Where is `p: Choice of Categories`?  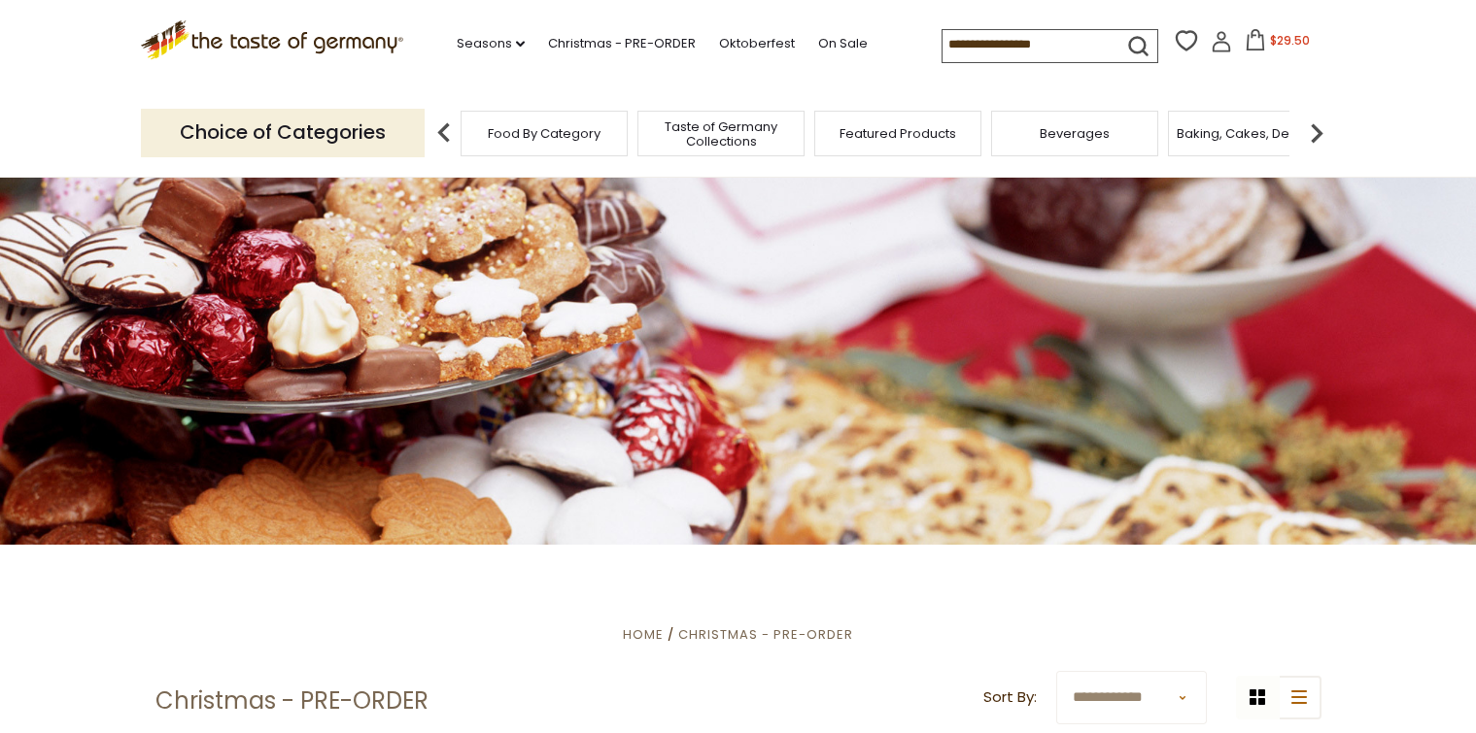
p: Choice of Categories is located at coordinates (283, 132).